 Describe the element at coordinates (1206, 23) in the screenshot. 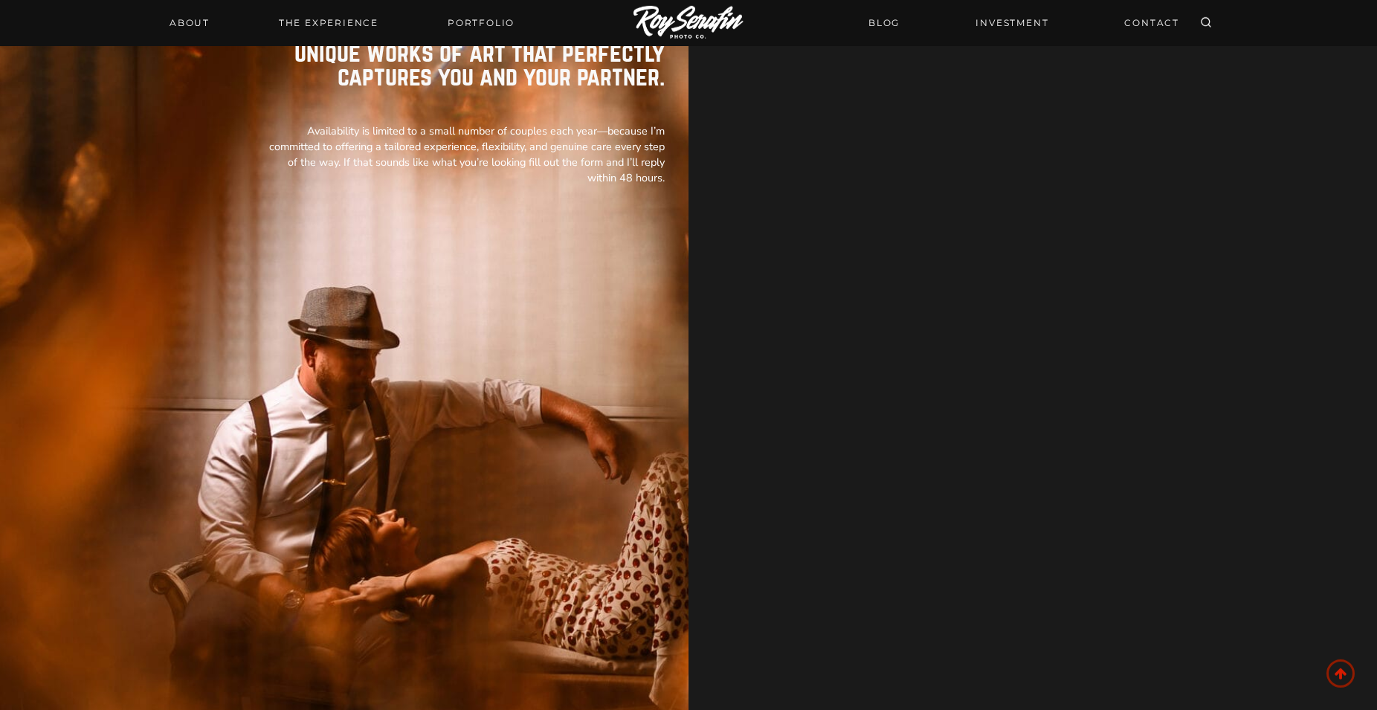

I see `button: View Search Form` at that location.